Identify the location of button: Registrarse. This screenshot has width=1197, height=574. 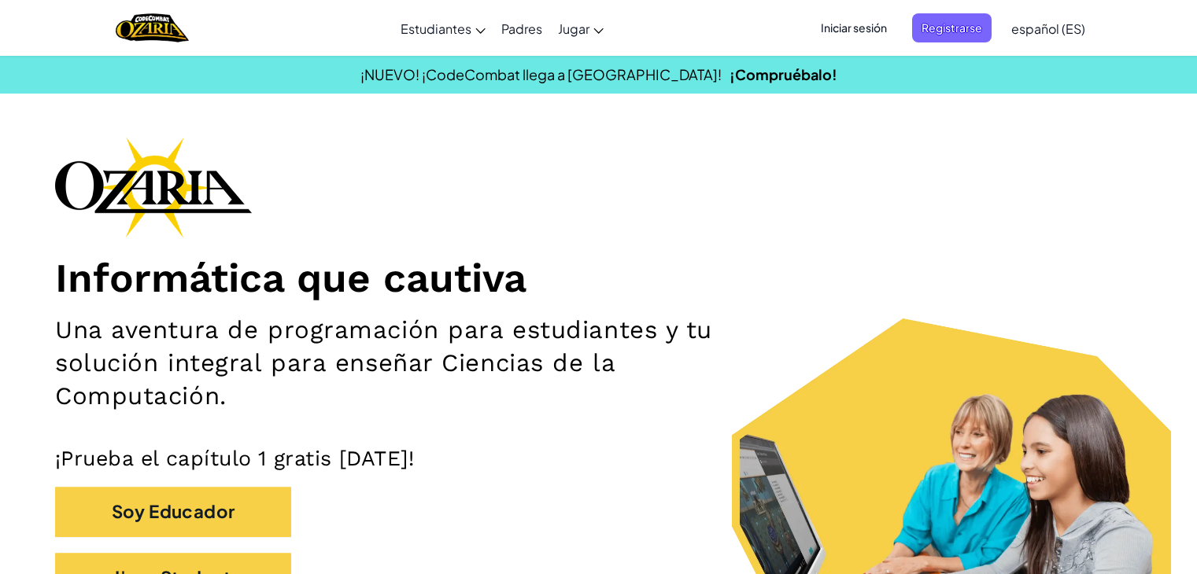
(951, 28).